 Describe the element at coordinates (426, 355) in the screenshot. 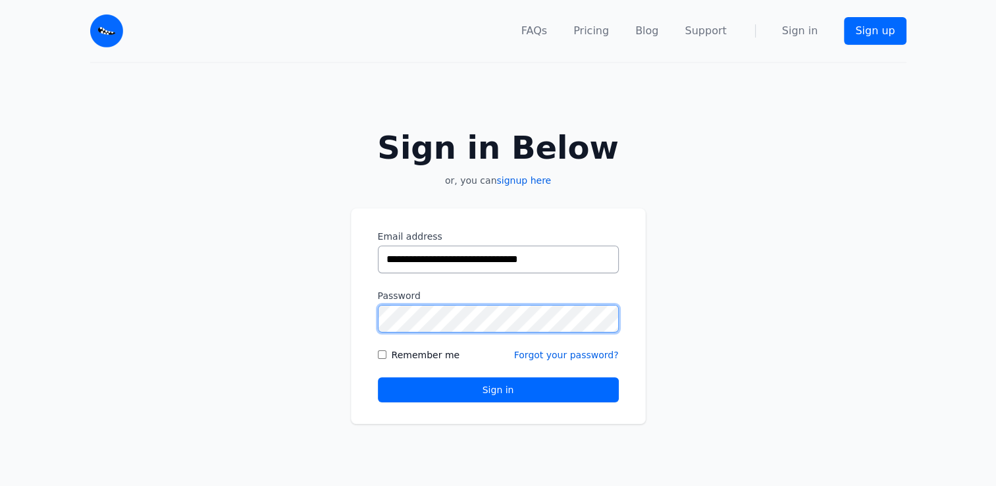

I see `label: Remember me` at that location.